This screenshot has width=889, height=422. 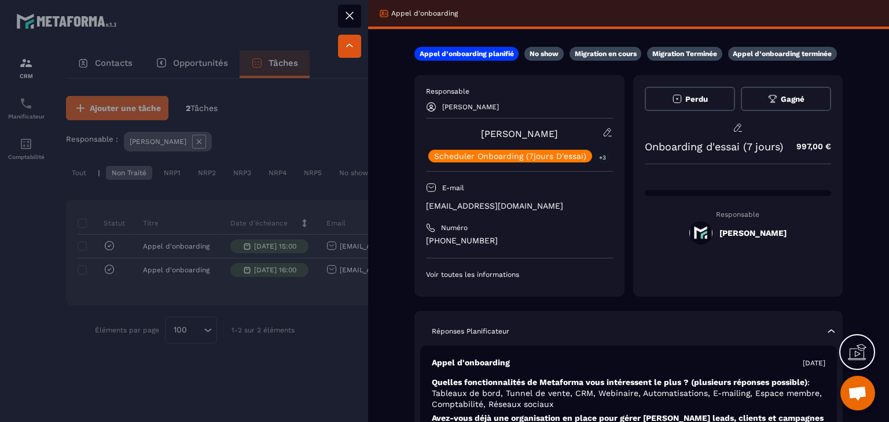 I want to click on p: Réponses Planificateur, so click(x=470, y=332).